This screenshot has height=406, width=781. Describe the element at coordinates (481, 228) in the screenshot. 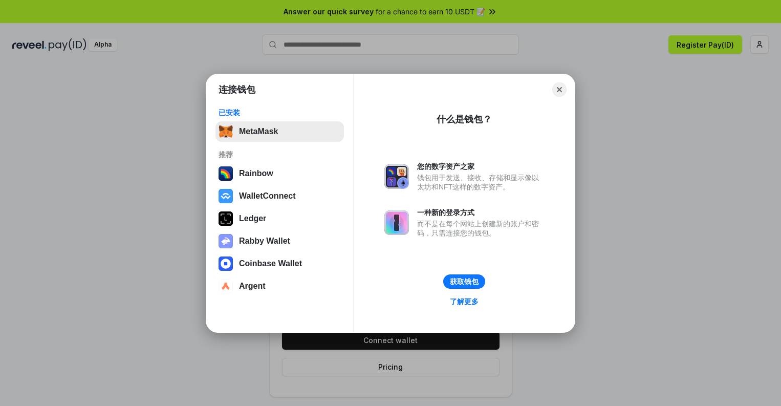

I see `div: 而不是在每个网站上创建新的账户和密码，只需连接您的钱包。` at that location.